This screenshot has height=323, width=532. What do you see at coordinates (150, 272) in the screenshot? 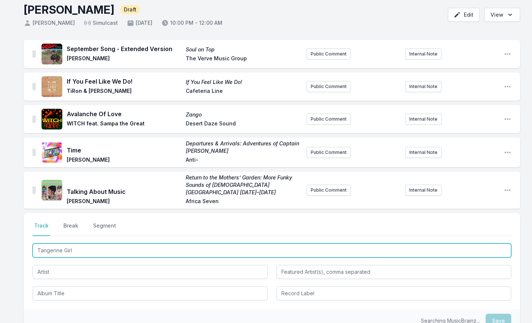
I see `input: Artist` at bounding box center [150, 272].